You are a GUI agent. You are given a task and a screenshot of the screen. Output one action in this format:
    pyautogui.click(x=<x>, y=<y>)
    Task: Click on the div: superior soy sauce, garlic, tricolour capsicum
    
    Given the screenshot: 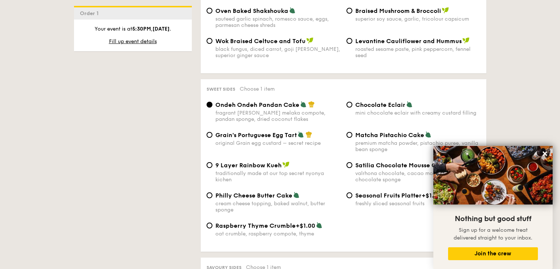 What is the action you would take?
    pyautogui.click(x=418, y=19)
    